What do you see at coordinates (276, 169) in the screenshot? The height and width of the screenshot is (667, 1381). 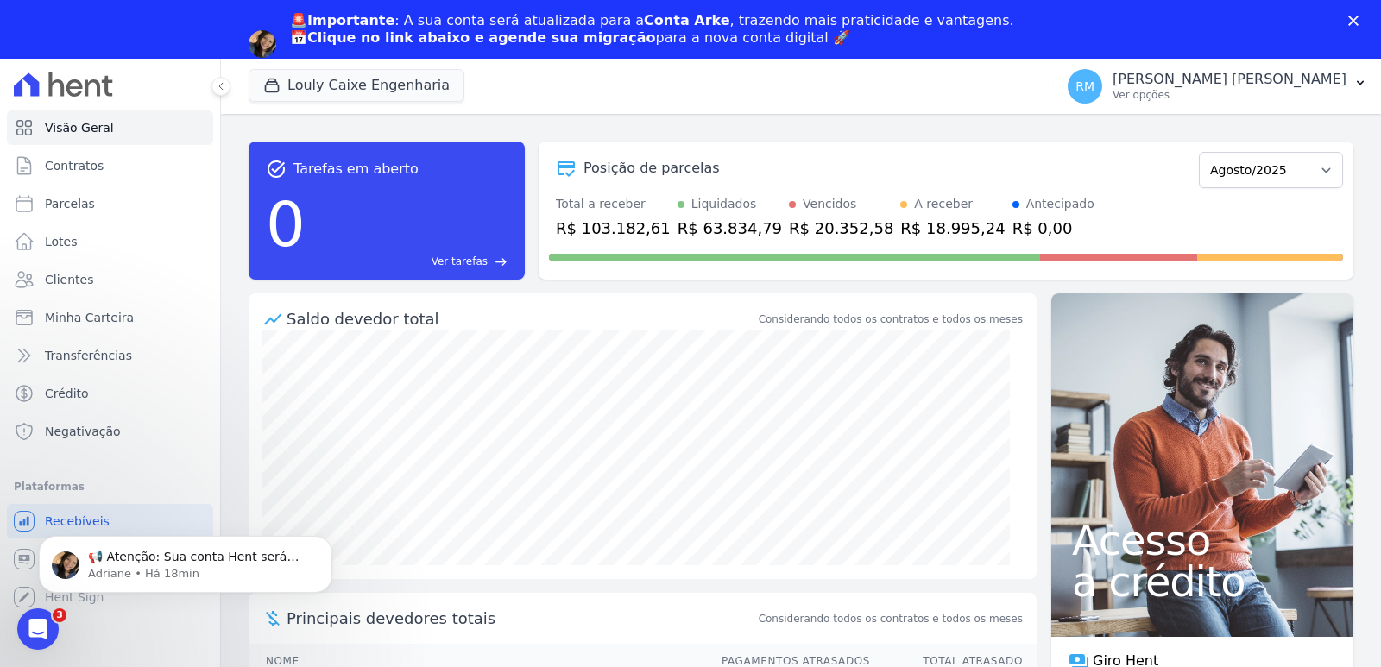 I see `span: task_alt` at bounding box center [276, 169].